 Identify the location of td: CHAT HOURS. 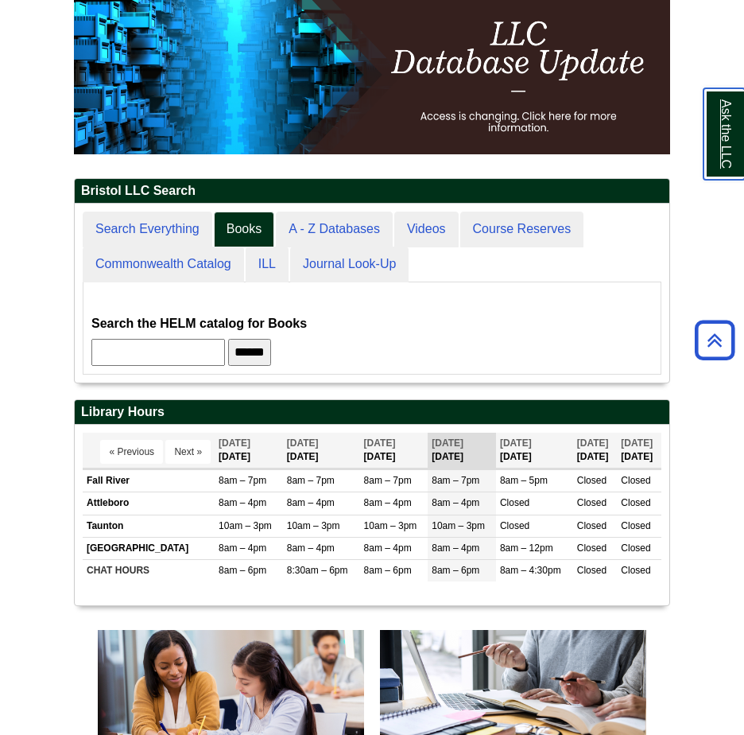
(149, 570).